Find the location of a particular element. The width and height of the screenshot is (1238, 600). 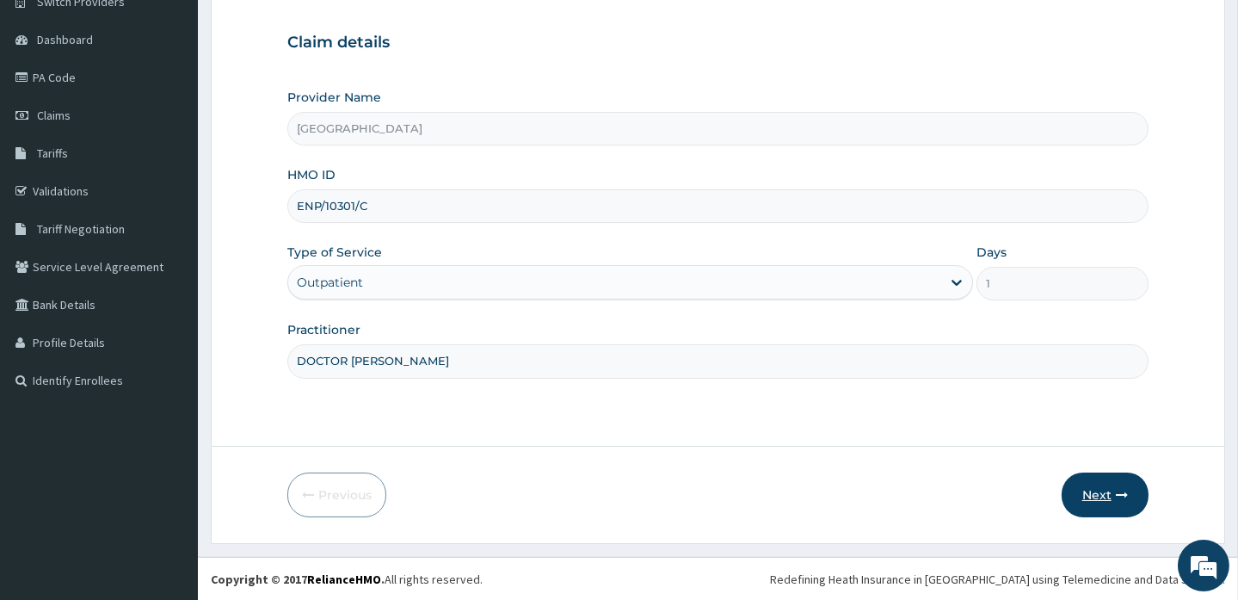

button: Next is located at coordinates (1105, 495).